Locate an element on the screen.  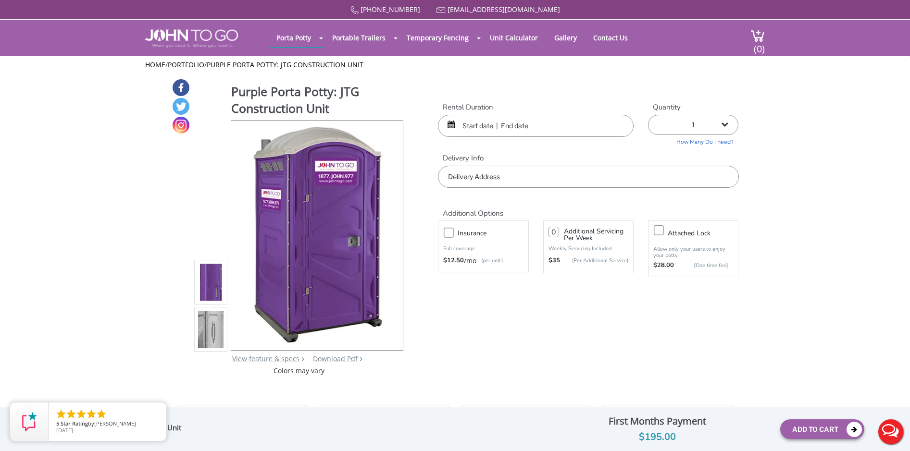
label: Rental Duration is located at coordinates (535, 107).